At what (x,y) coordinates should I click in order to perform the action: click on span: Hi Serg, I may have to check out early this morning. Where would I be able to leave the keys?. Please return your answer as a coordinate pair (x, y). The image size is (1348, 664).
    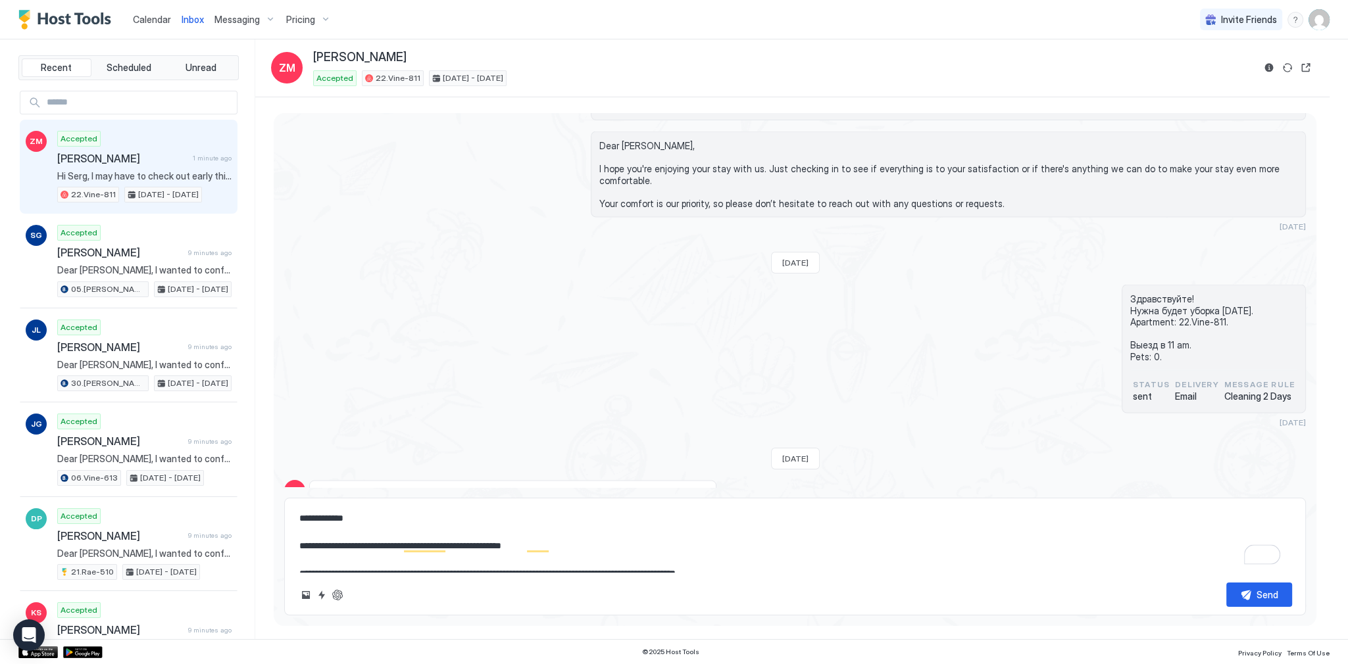
    Looking at the image, I should click on (144, 176).